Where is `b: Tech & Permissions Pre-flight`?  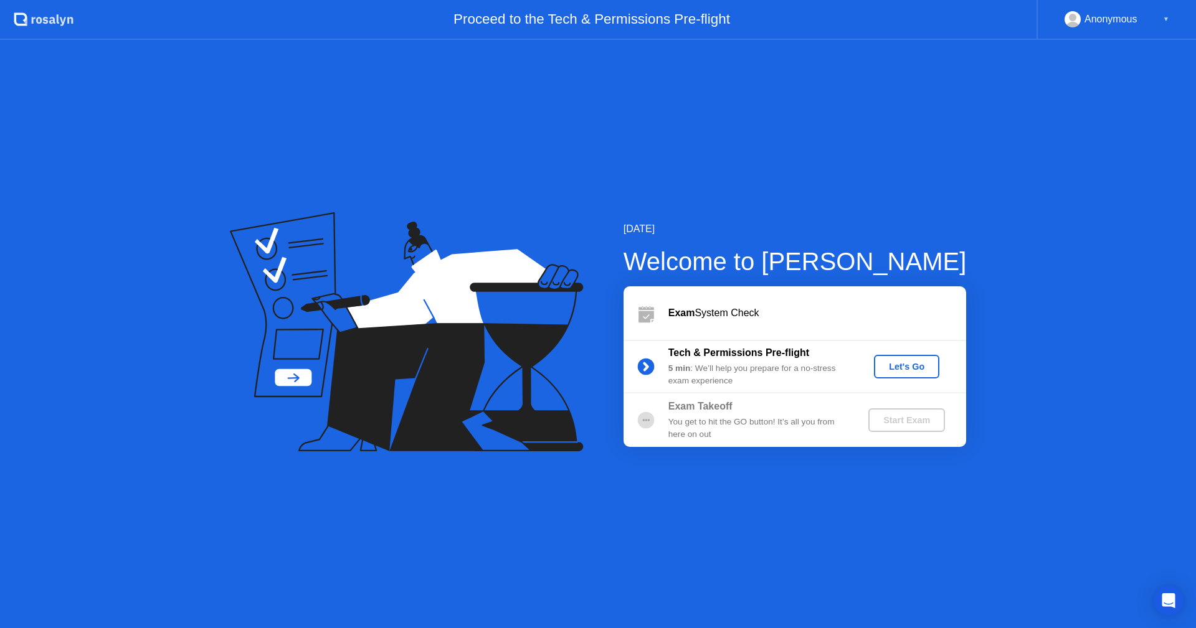 b: Tech & Permissions Pre-flight is located at coordinates (739, 352).